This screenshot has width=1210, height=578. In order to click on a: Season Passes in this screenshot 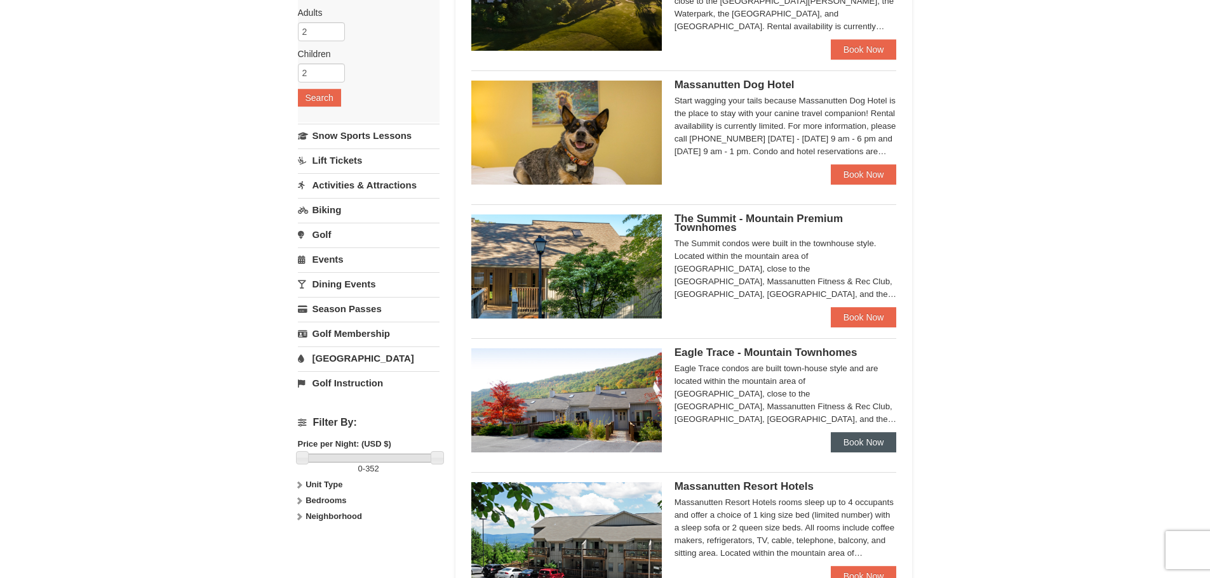, I will do `click(368, 309)`.